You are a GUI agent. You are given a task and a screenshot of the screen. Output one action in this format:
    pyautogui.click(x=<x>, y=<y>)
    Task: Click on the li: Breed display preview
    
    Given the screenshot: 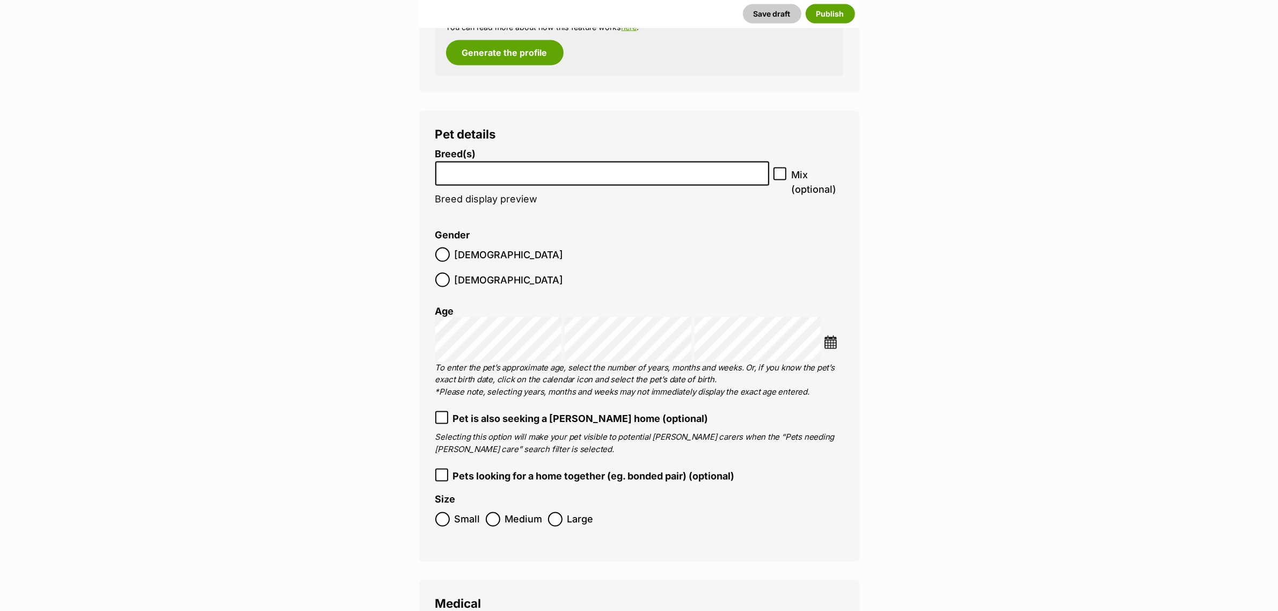 What is the action you would take?
    pyautogui.click(x=602, y=182)
    